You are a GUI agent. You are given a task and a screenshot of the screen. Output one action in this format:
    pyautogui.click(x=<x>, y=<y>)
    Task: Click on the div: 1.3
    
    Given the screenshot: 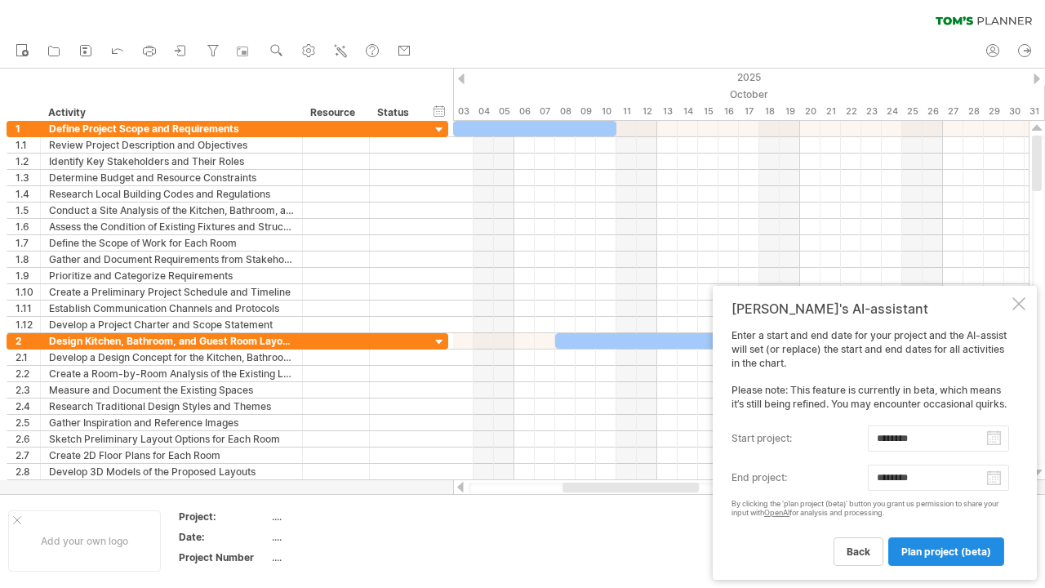 What is the action you would take?
    pyautogui.click(x=28, y=177)
    